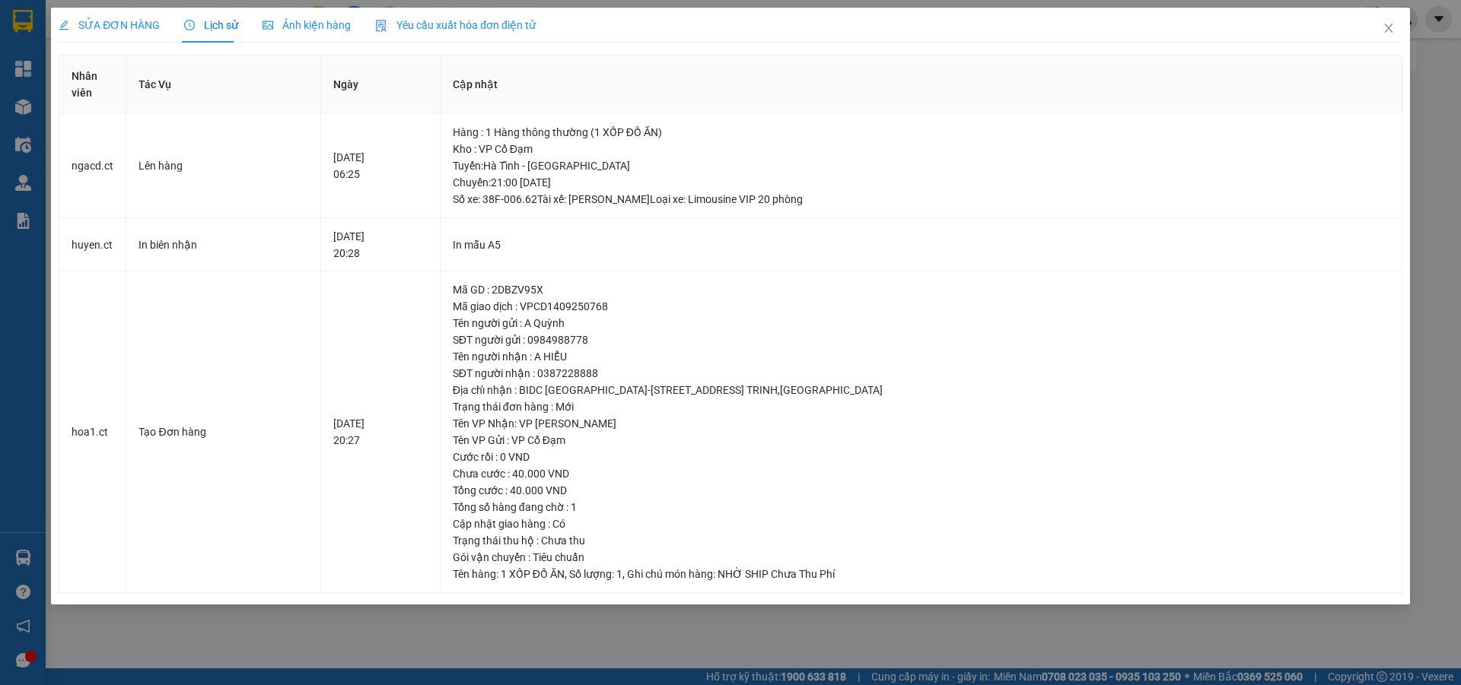 The image size is (1461, 685). Describe the element at coordinates (921, 290) in the screenshot. I see `div: Mã GD : 2DBZV95X` at that location.